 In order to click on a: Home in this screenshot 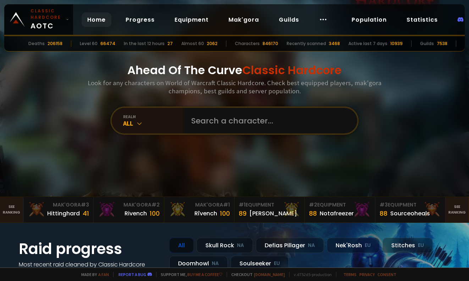, I will do `click(96, 20)`.